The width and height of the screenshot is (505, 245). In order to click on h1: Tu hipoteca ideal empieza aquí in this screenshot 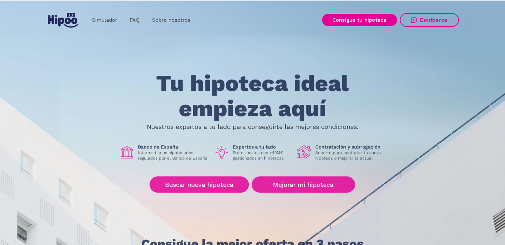, I will do `click(253, 96)`.